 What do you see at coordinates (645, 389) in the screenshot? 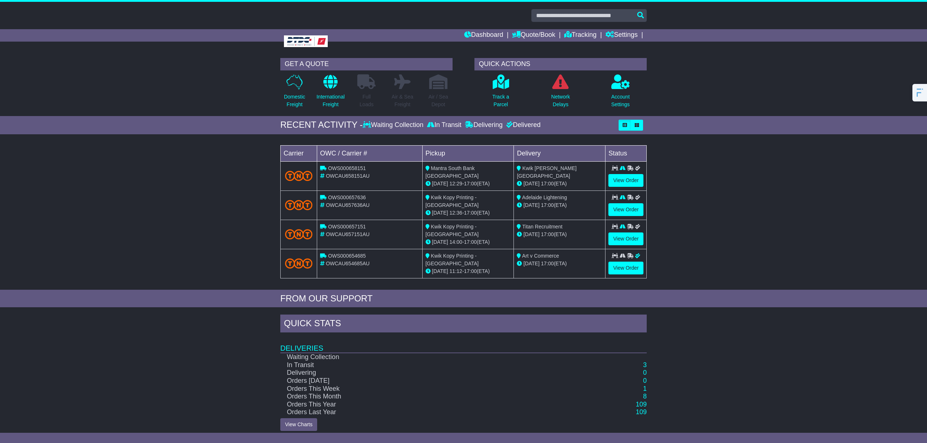
I see `a: 1` at bounding box center [645, 389].